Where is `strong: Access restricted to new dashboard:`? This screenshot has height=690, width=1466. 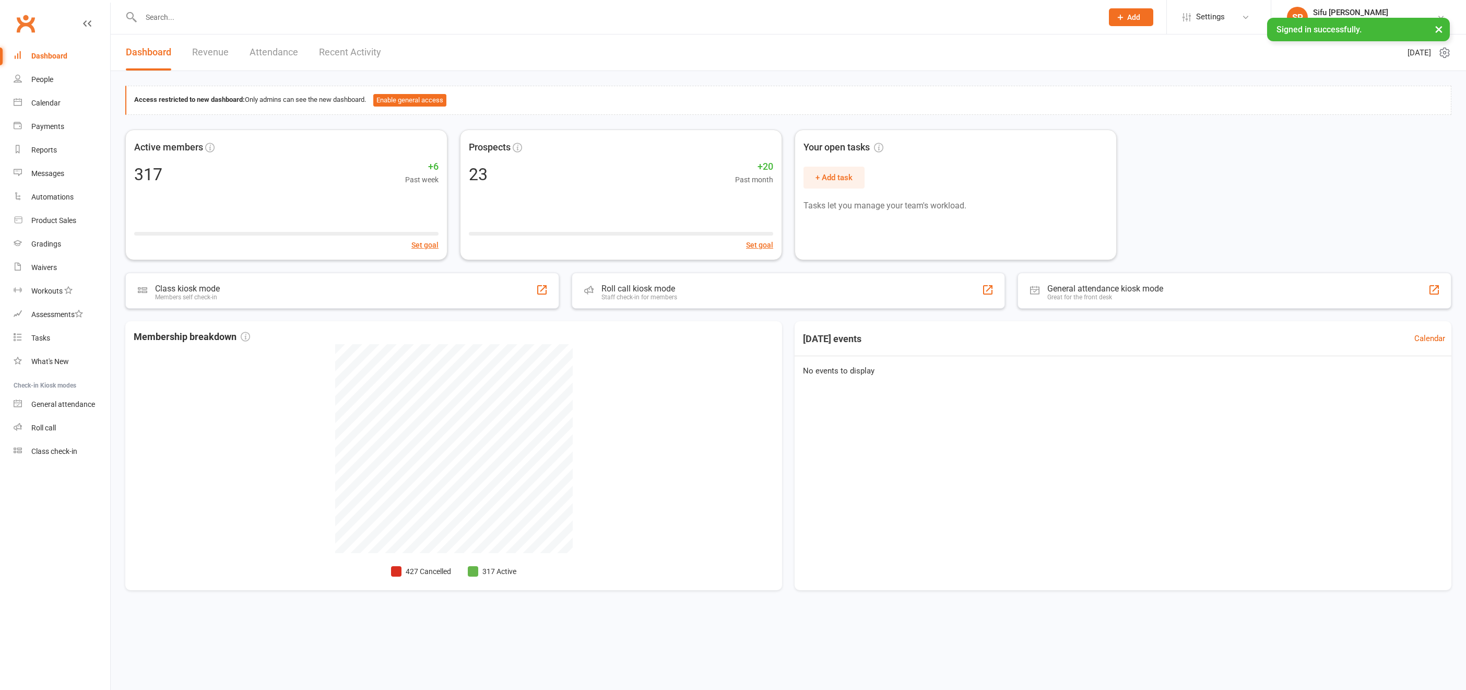 strong: Access restricted to new dashboard: is located at coordinates (190, 99).